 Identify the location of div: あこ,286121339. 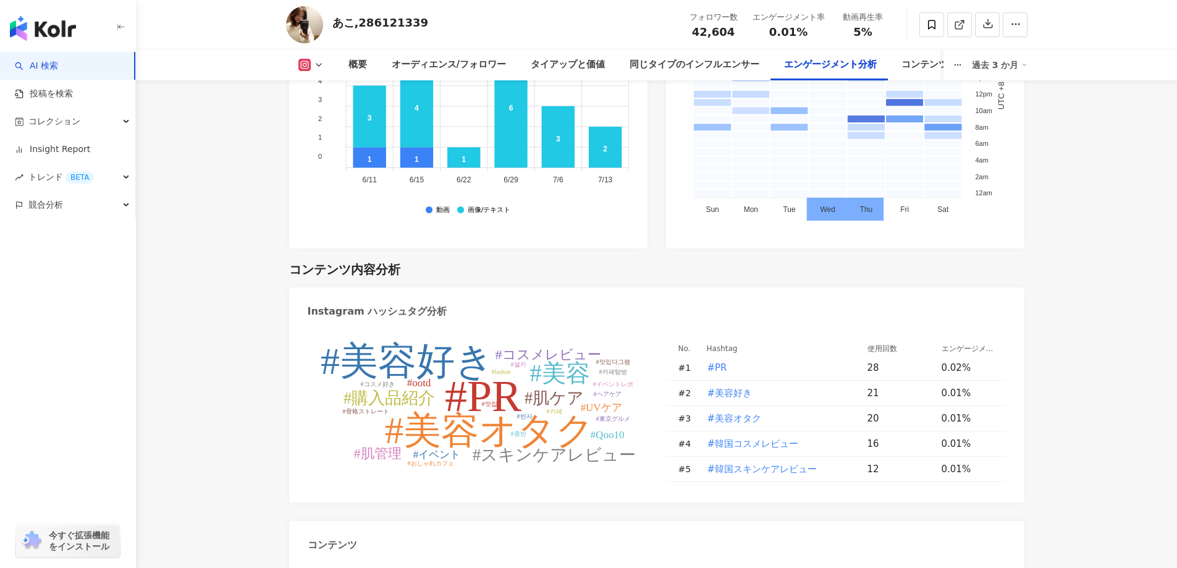
(381, 22).